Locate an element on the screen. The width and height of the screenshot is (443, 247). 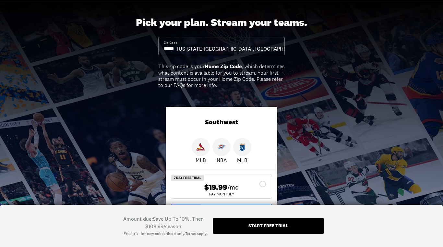
p: NBA is located at coordinates (221, 160).